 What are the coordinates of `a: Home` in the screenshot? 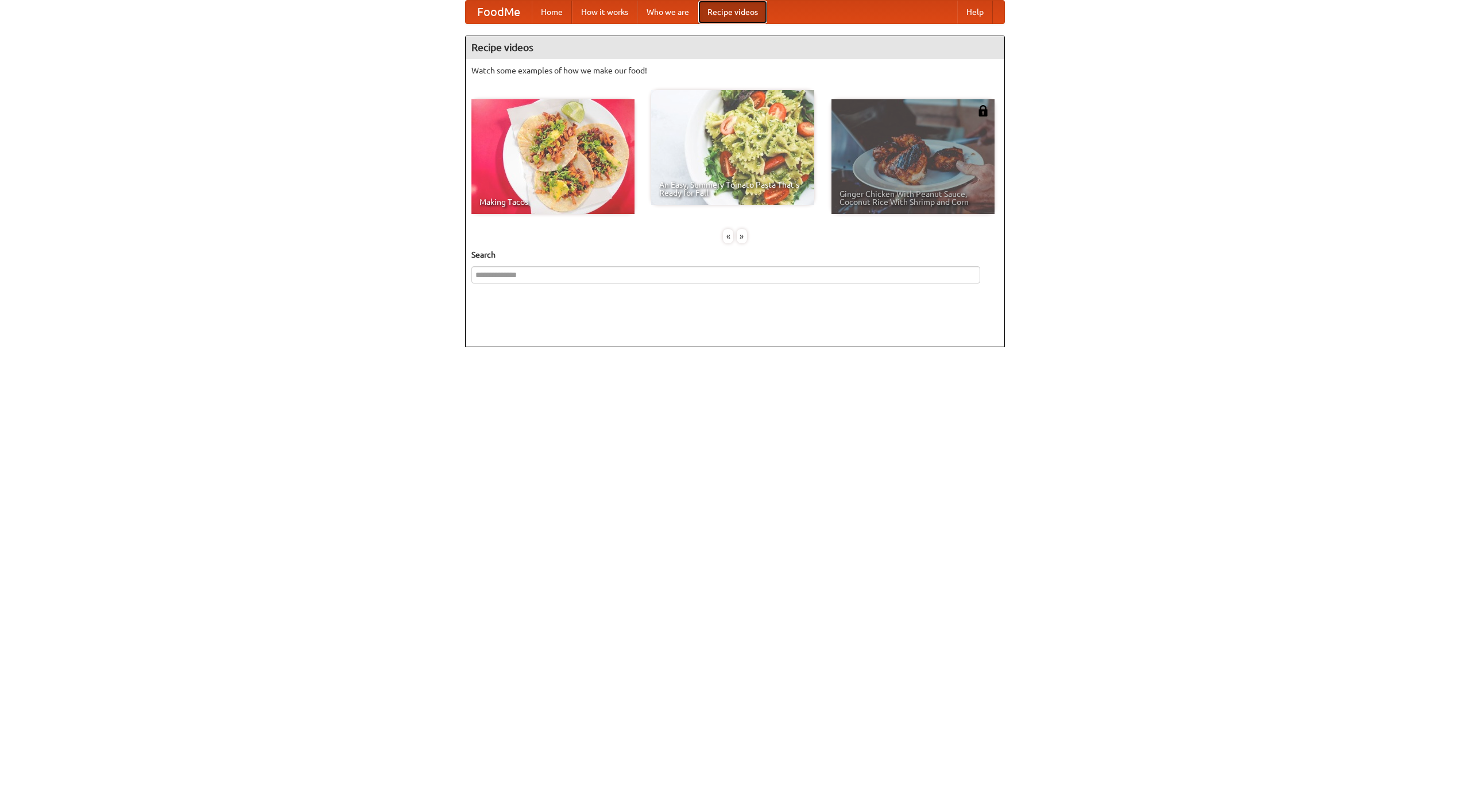 It's located at (552, 12).